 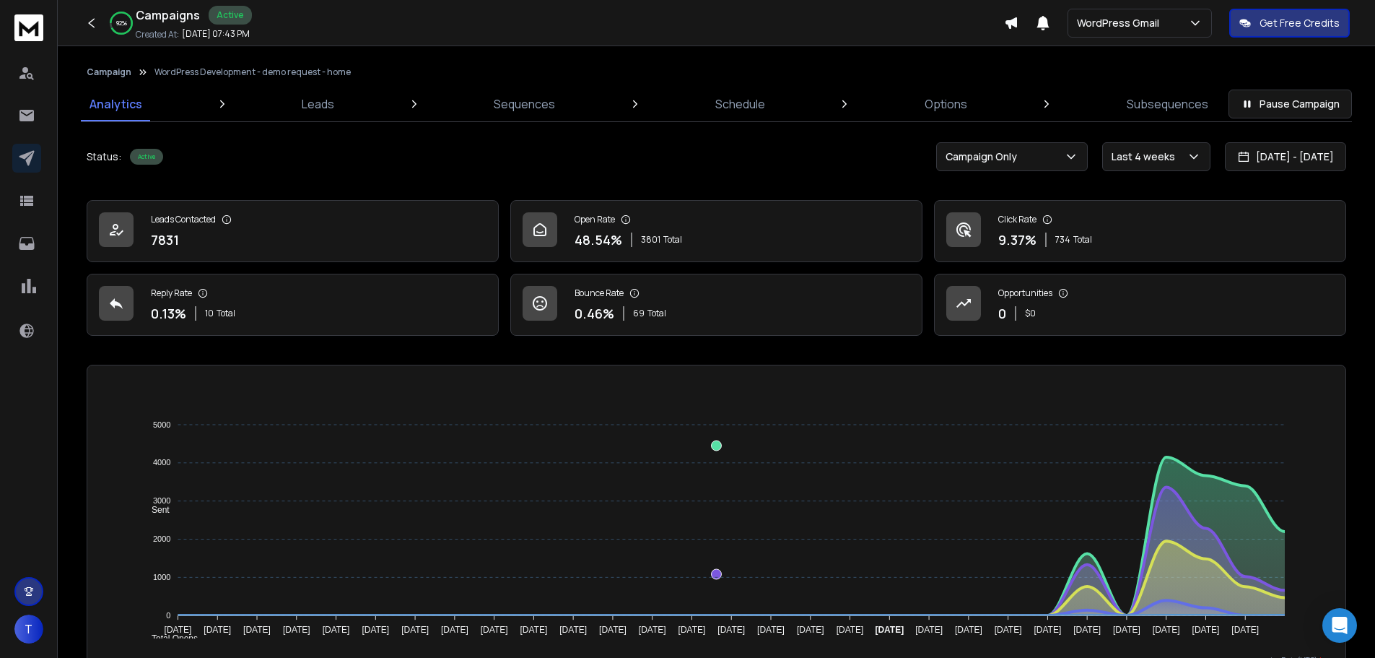 I want to click on span: T, so click(x=29, y=629).